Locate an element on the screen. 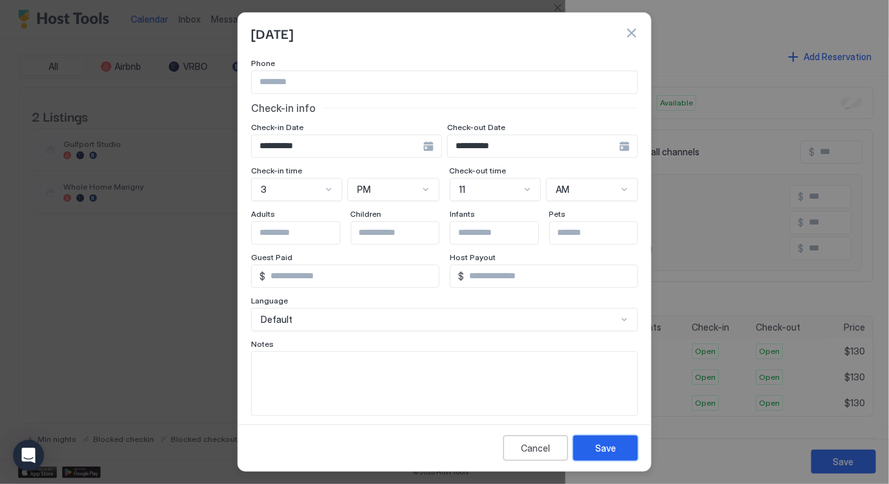 Image resolution: width=889 pixels, height=484 pixels. textarea: Input Field is located at coordinates (445, 384).